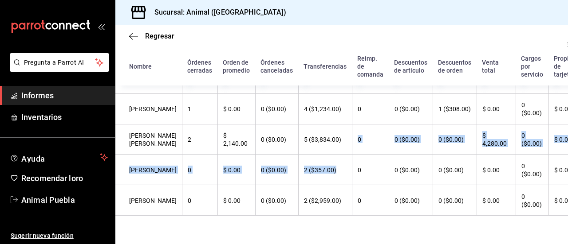 This screenshot has width=568, height=244. I want to click on font: 1, so click(189, 110).